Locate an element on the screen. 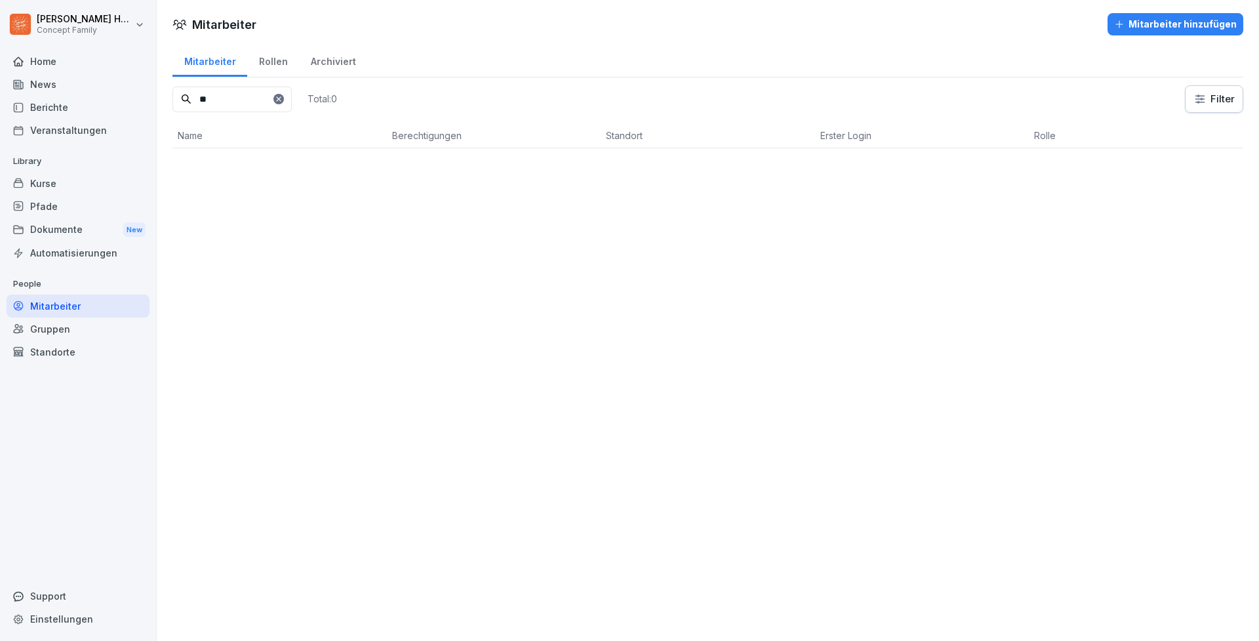  div: Rollen is located at coordinates (273, 60).